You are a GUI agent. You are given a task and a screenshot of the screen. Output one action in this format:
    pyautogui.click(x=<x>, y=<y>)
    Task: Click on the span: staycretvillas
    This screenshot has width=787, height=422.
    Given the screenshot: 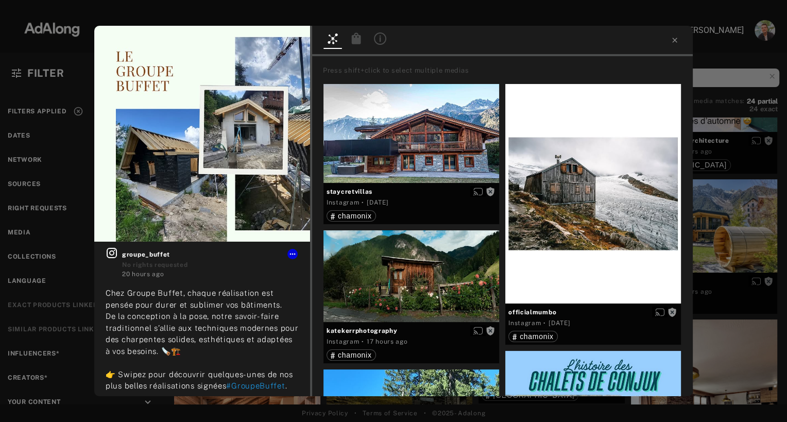 What is the action you would take?
    pyautogui.click(x=411, y=192)
    